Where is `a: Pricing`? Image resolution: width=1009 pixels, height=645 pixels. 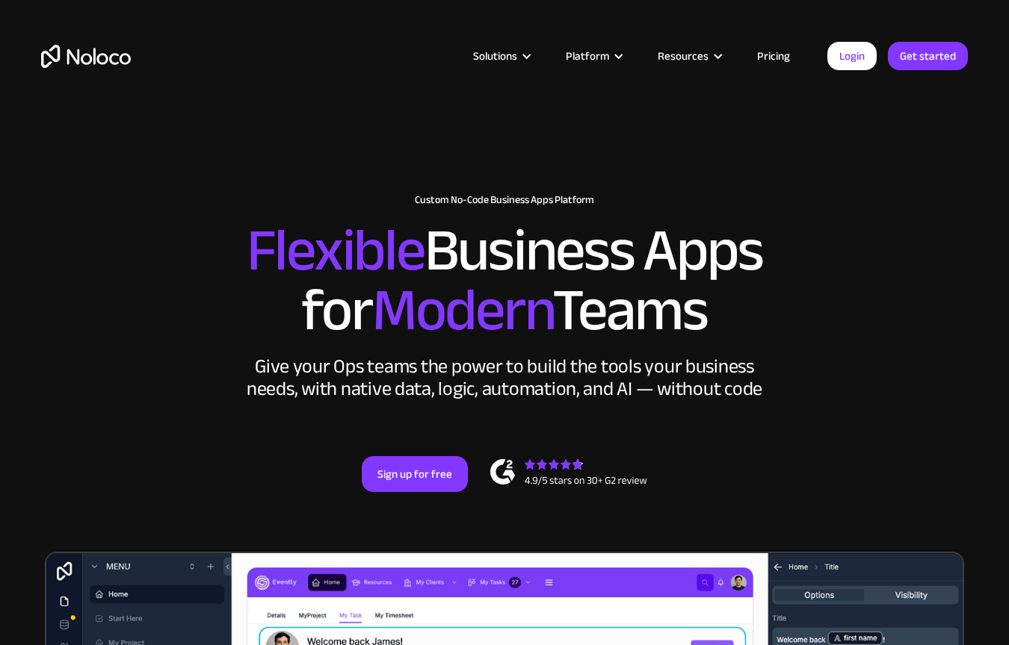
a: Pricing is located at coordinates (773, 56).